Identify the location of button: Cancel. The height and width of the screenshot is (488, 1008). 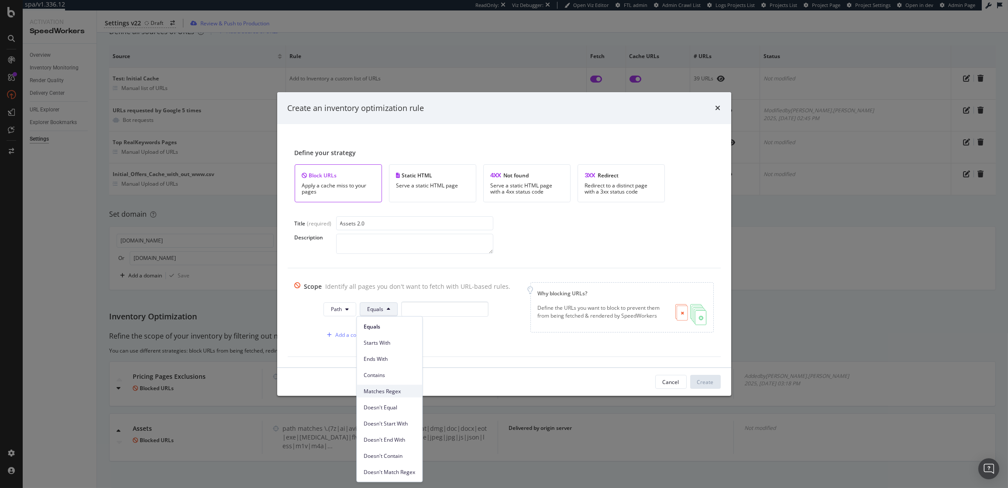
(671, 381).